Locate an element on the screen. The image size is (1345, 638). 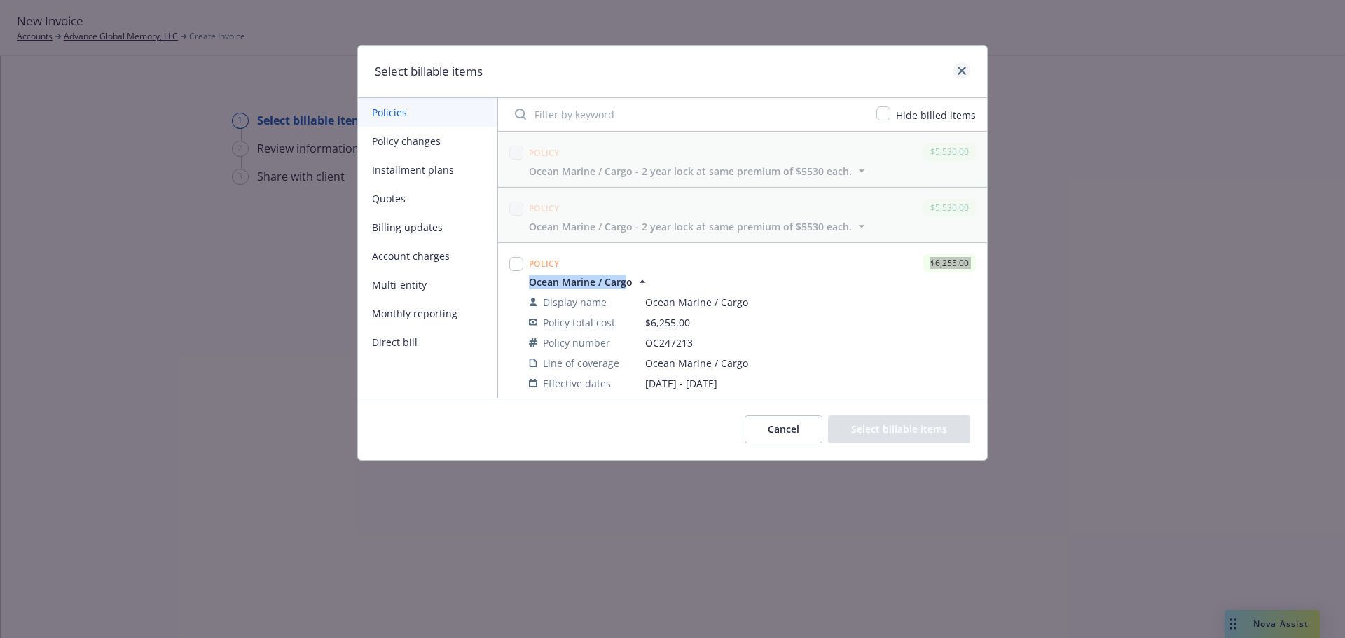
h1: Select billable items is located at coordinates (429, 71).